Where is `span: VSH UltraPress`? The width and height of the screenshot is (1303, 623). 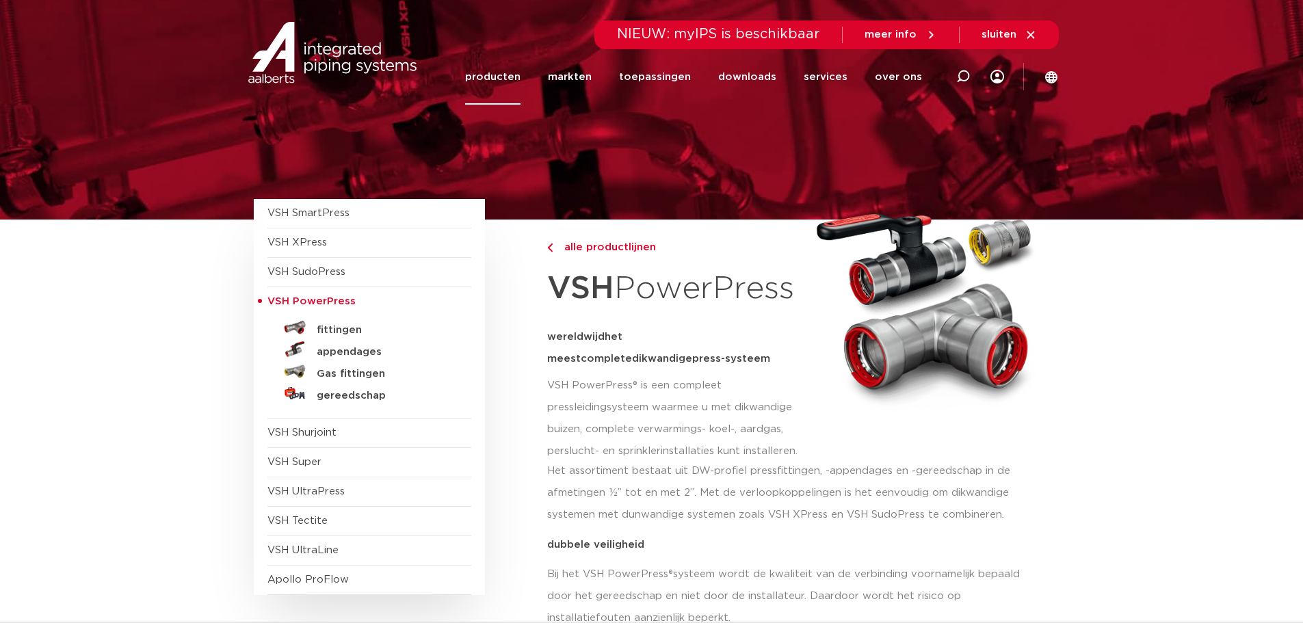 span: VSH UltraPress is located at coordinates (306, 491).